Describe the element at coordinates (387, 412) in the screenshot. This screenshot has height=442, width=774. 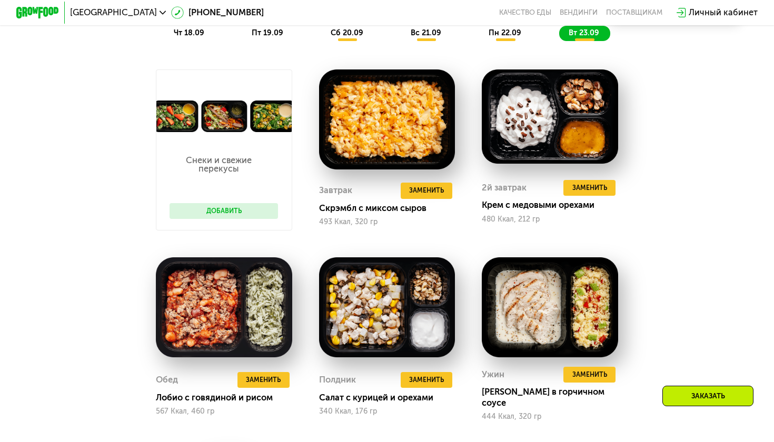
I see `div: 340 Ккал, 176 гр` at that location.